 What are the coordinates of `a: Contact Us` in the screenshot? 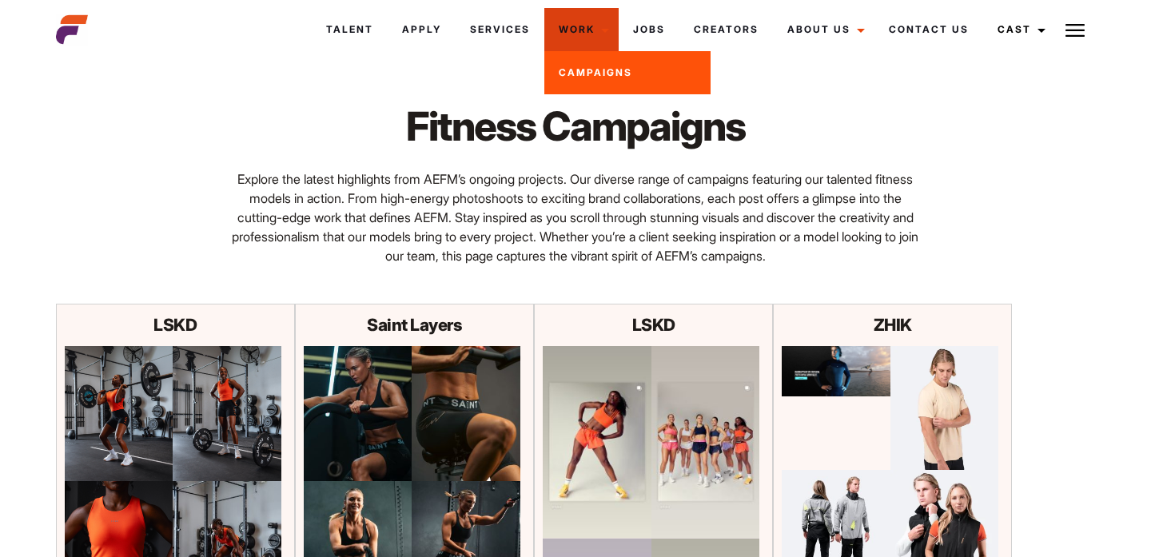 It's located at (929, 30).